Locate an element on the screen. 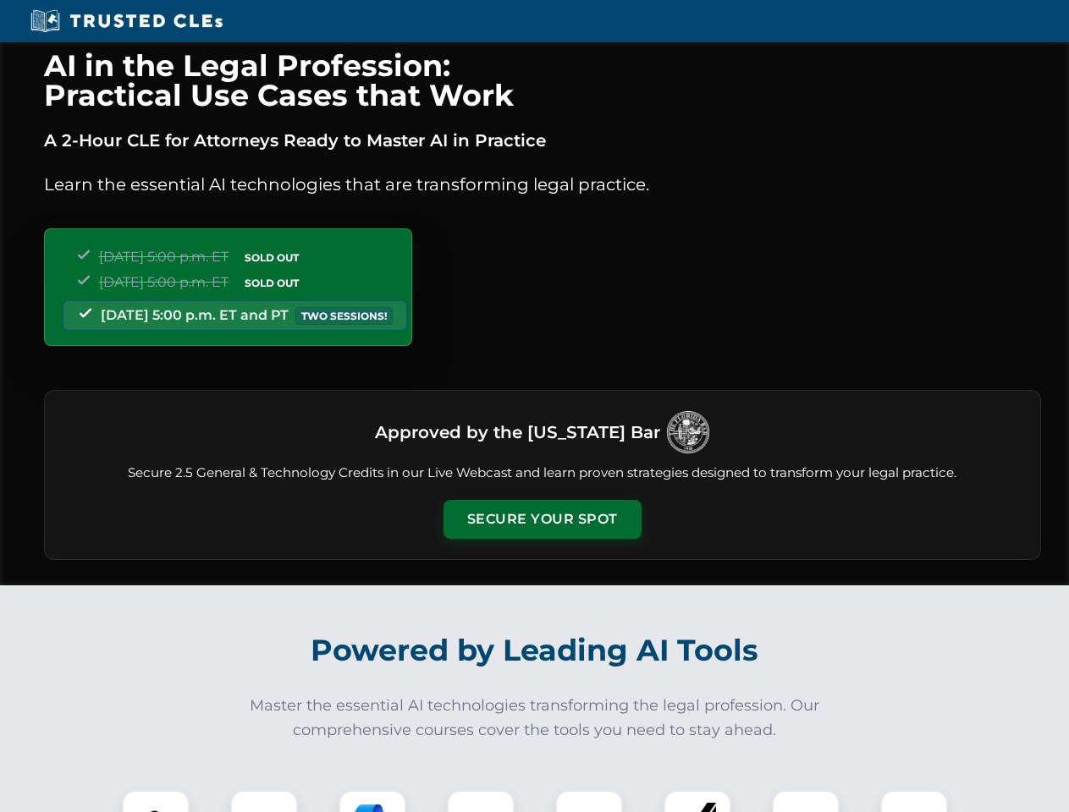  p: Master the essential AI technologies transforming the legal profession. Our comprehensive courses... is located at coordinates (535, 718).